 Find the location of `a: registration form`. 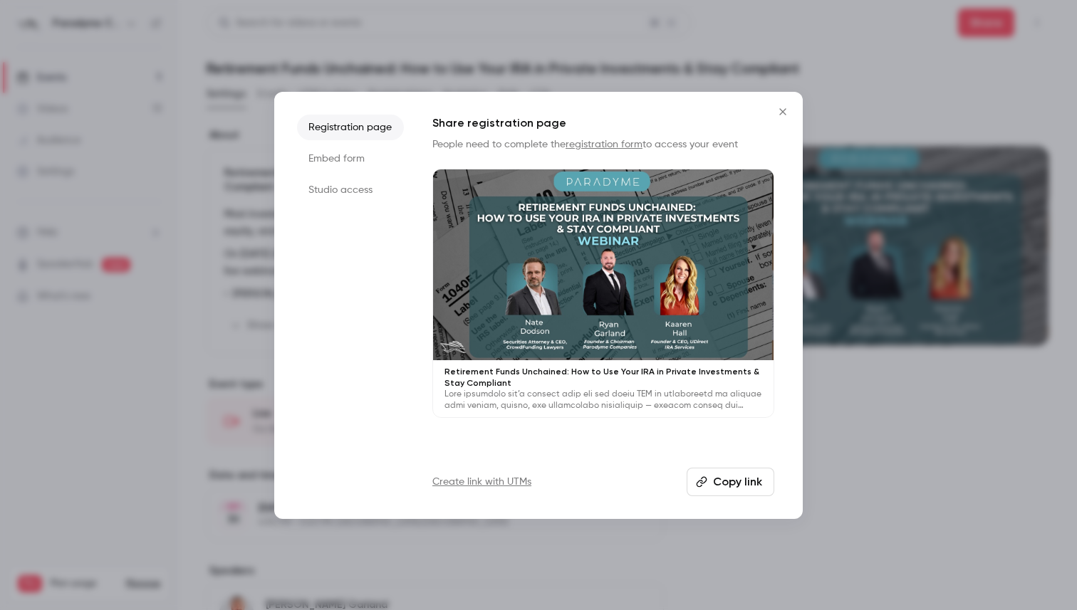

a: registration form is located at coordinates (604, 145).